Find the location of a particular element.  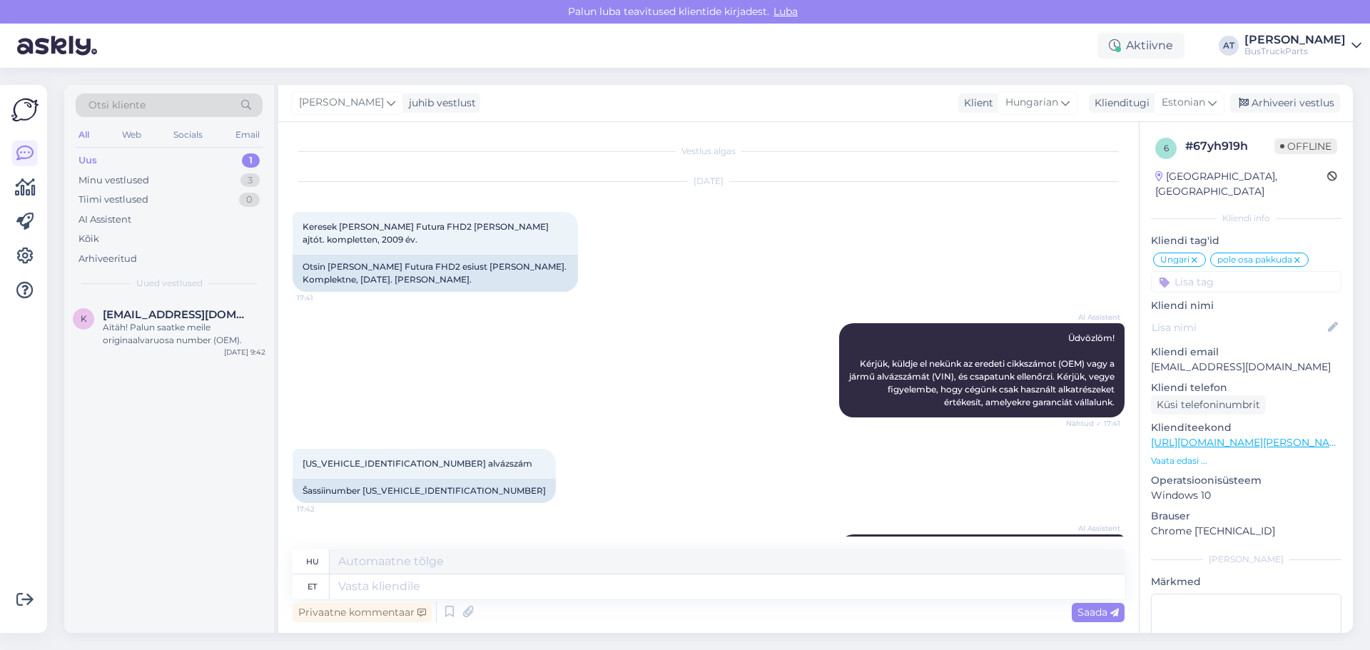

div: All is located at coordinates (83, 135).